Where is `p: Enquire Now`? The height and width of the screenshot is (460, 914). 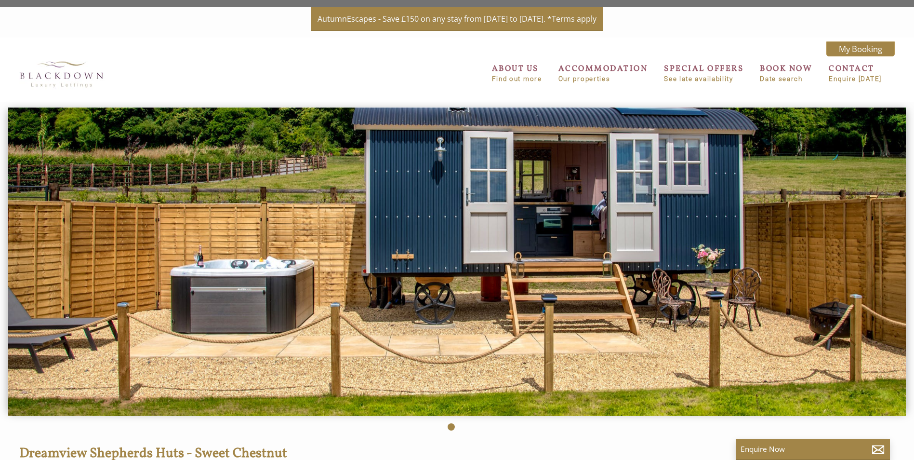
p: Enquire Now is located at coordinates (813, 448).